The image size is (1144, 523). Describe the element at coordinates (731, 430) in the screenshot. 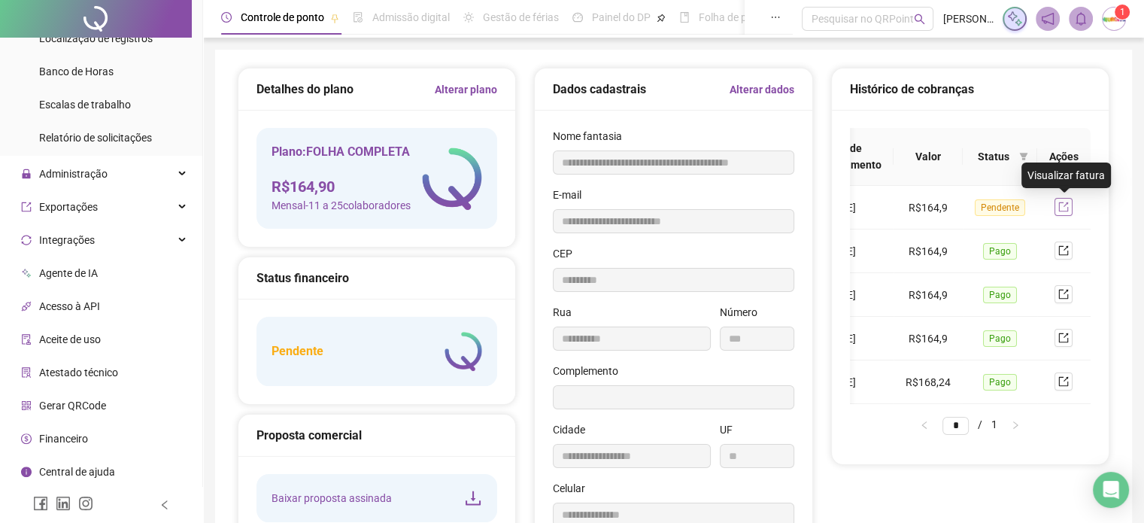

I see `label: UF` at that location.